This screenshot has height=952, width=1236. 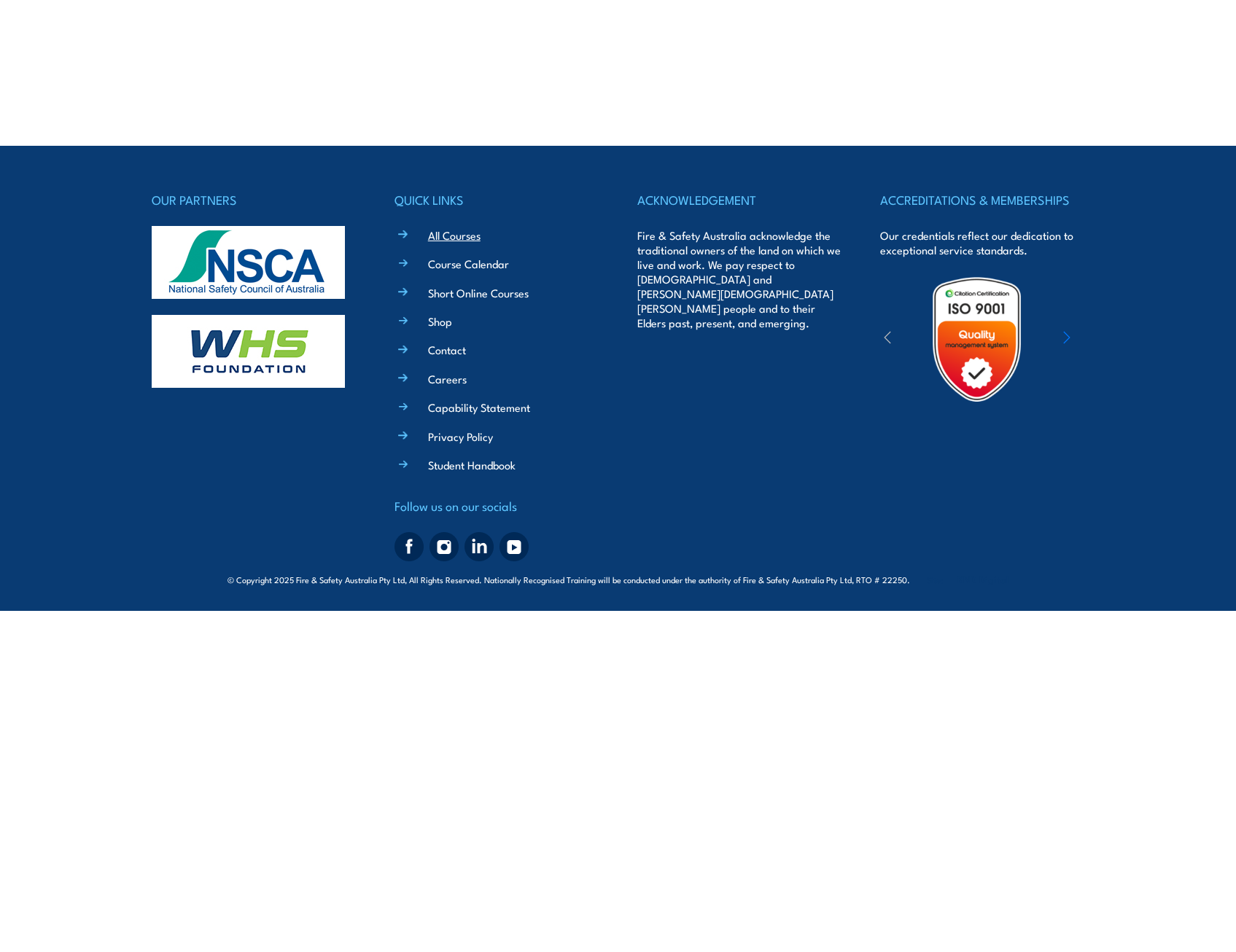 What do you see at coordinates (479, 293) in the screenshot?
I see `a: Short Online Courses` at bounding box center [479, 293].